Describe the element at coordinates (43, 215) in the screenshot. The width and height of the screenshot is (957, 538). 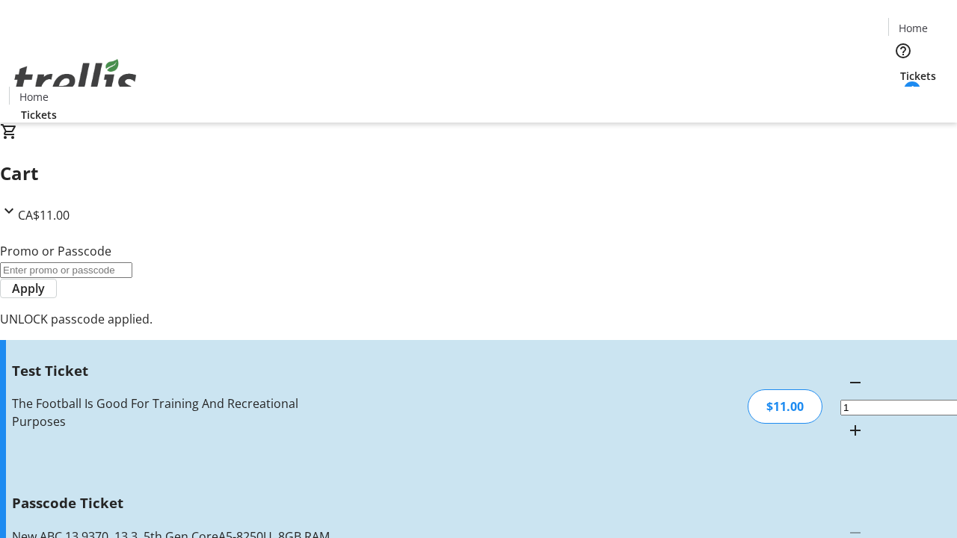
I see `span: CA$11.00` at that location.